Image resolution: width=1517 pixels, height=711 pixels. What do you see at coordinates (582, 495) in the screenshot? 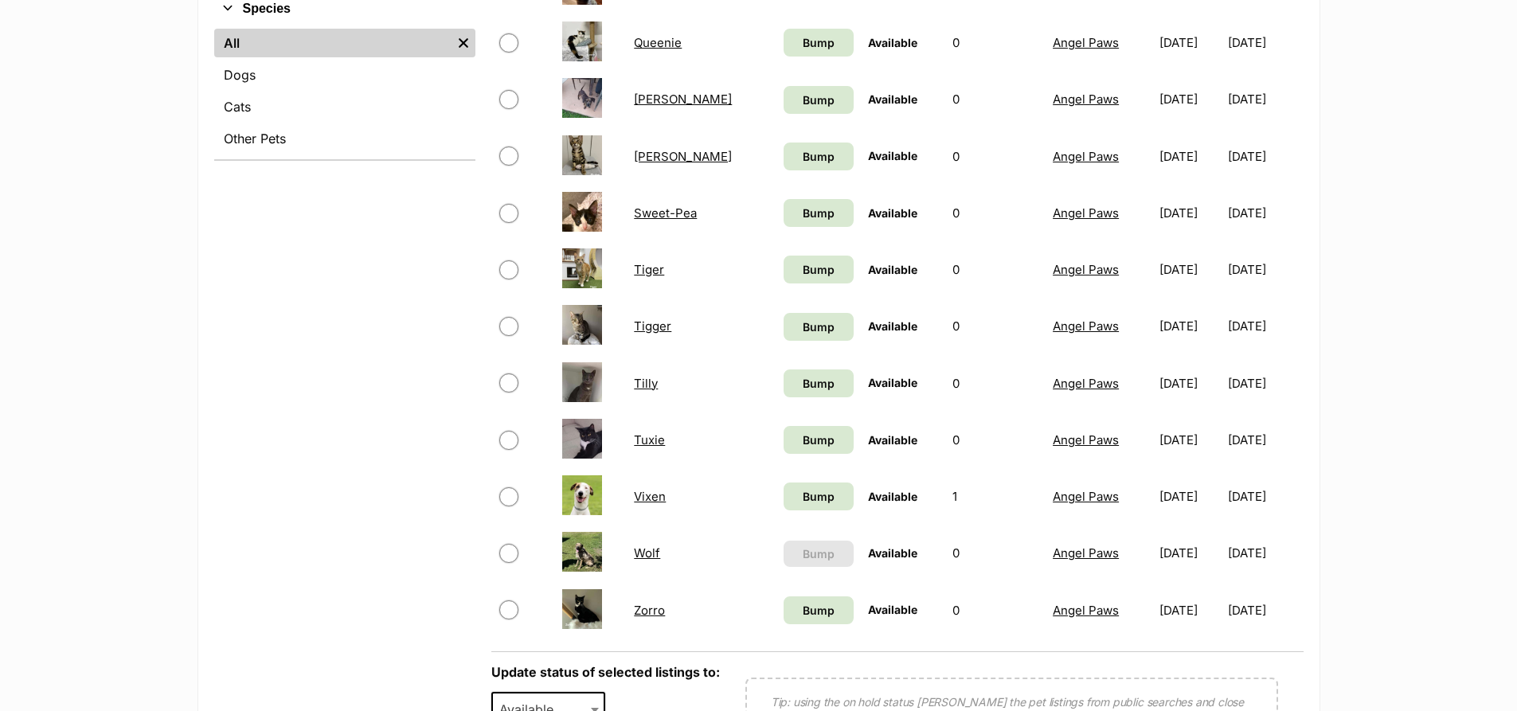
I see `img: Vixen` at bounding box center [582, 495].